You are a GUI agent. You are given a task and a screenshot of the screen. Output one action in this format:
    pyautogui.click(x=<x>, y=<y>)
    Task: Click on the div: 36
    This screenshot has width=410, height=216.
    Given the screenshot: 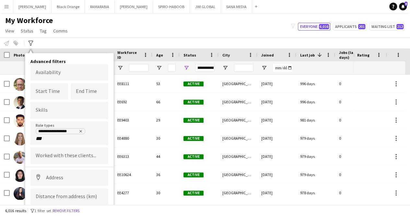 What is the action you would take?
    pyautogui.click(x=166, y=174)
    